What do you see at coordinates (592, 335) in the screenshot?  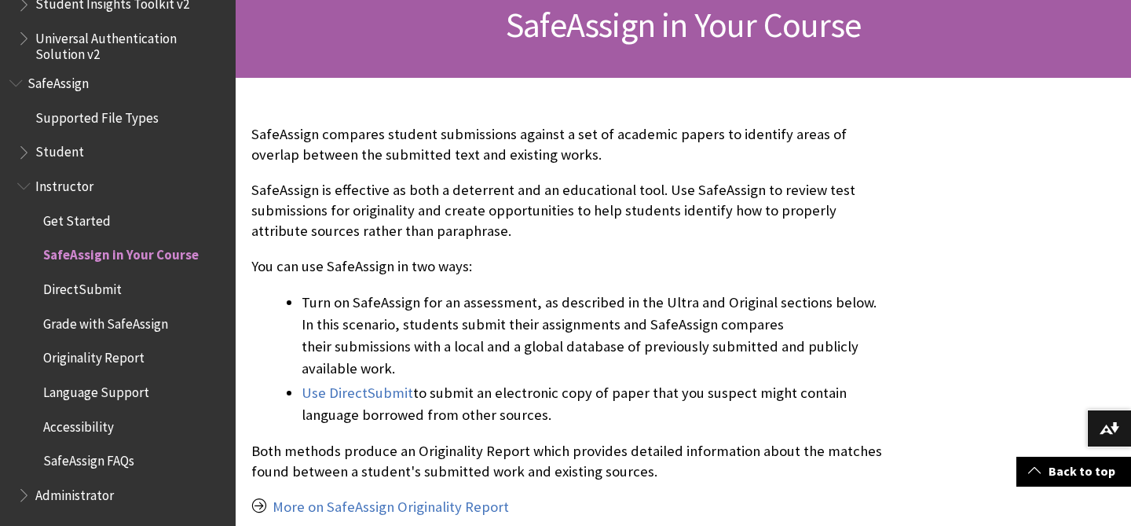 I see `li: Turn on SafeAssign for an assessment, as described in the Ultra and Original sections below. In t...` at bounding box center [592, 335].